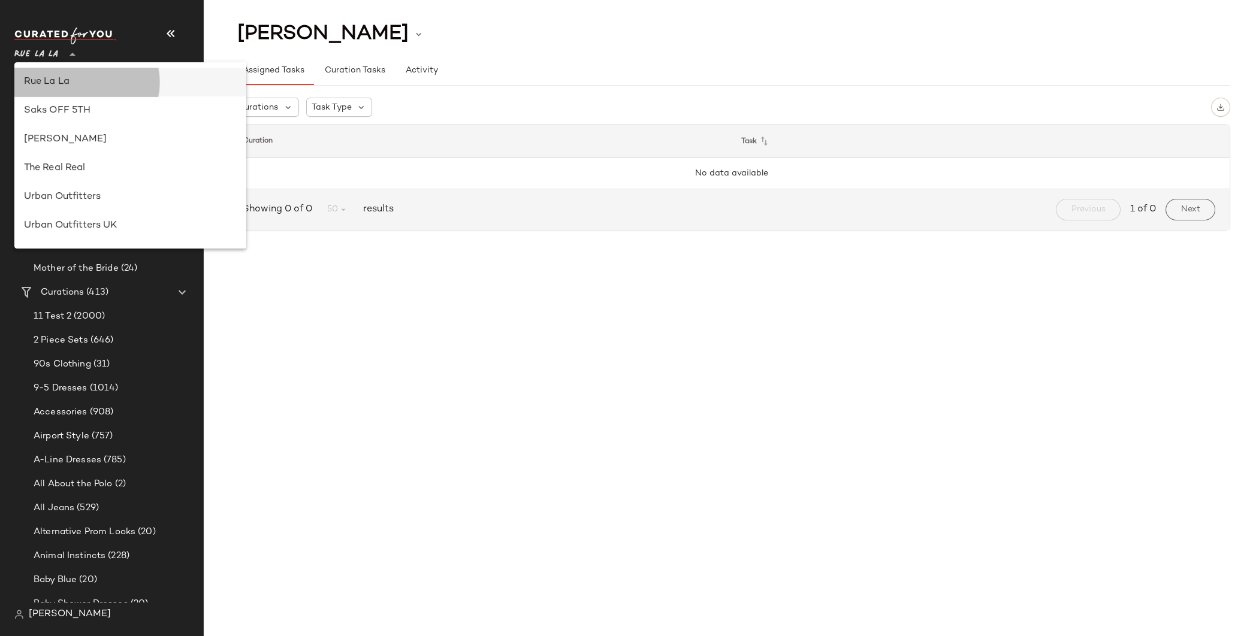 The image size is (1259, 636). What do you see at coordinates (70, 556) in the screenshot?
I see `span: Animal Instincts` at bounding box center [70, 556].